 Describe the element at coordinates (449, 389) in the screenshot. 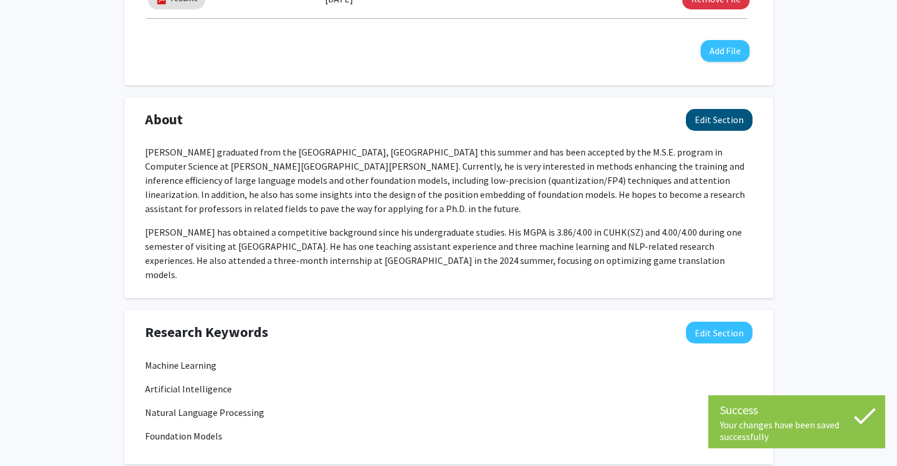

I see `p: Artificial Intelligence` at that location.